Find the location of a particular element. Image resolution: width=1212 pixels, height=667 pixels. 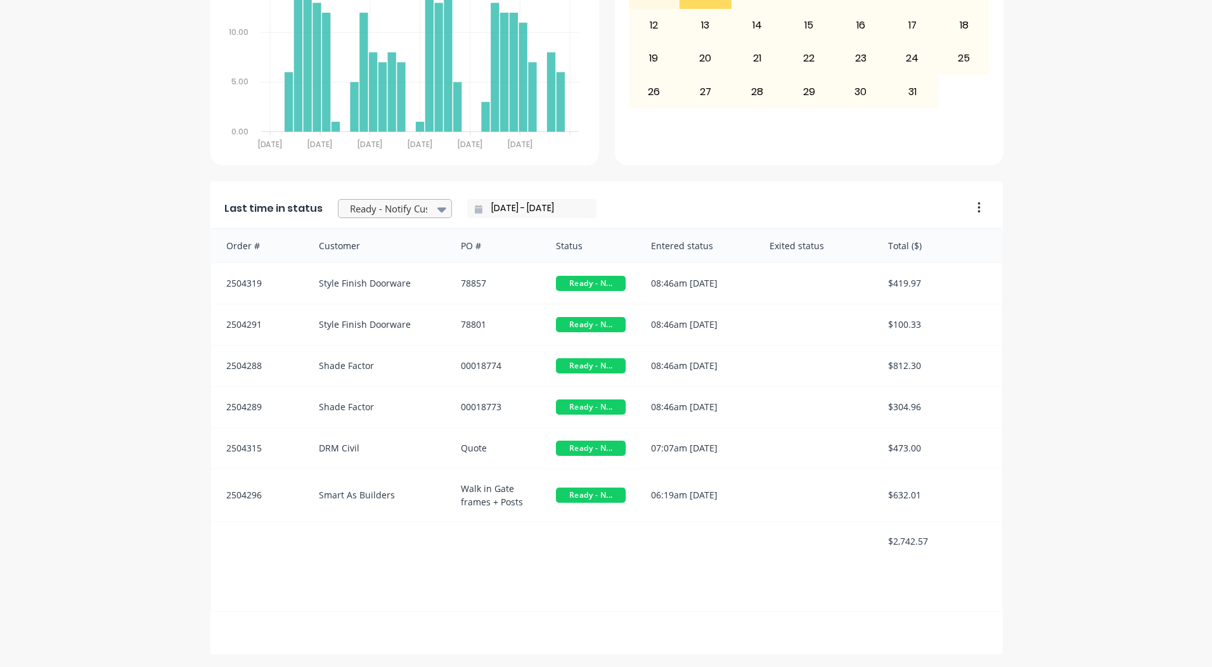

div: Status is located at coordinates (591, 245).